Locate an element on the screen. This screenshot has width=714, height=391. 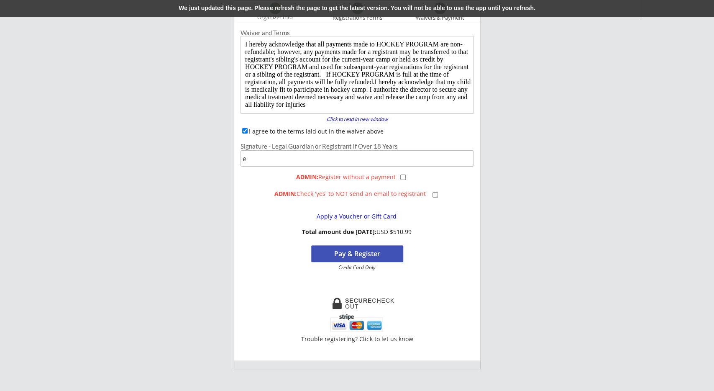
div: CHECKOUT is located at coordinates (370, 303).